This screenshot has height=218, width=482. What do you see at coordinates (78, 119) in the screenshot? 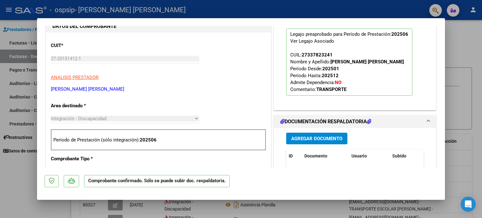
I see `span: Integración - Discapacidad` at bounding box center [78, 119].